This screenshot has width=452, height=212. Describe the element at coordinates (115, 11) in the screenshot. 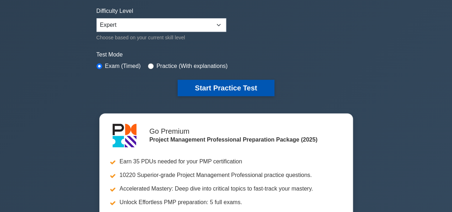

I see `label: Difficulty Level` at that location.